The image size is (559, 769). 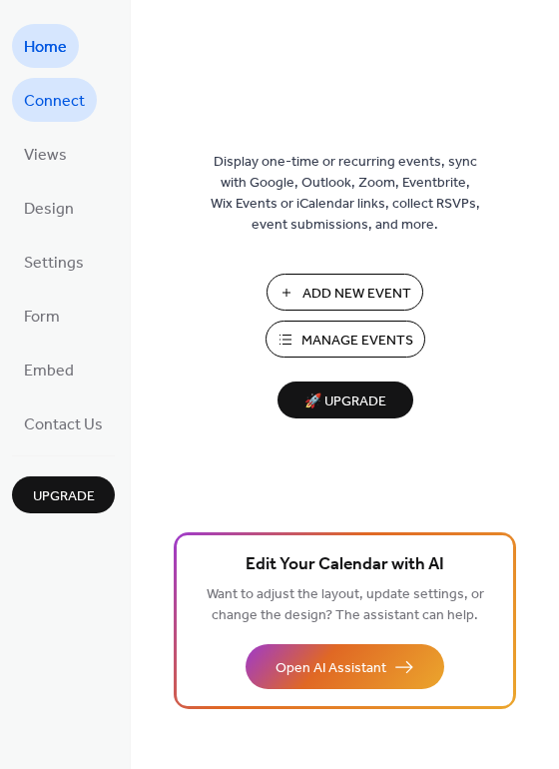 What do you see at coordinates (45, 156) in the screenshot?
I see `span: Views` at bounding box center [45, 156].